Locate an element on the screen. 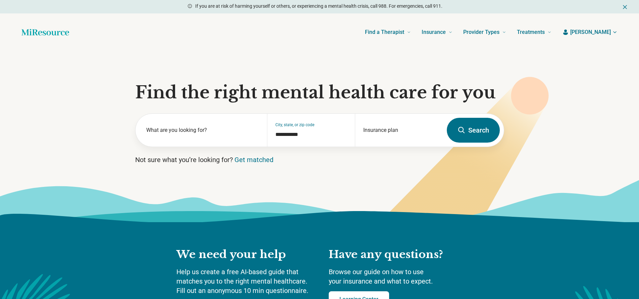 The image size is (639, 299). p: Help us create a free AI-based guide that matches you to the right mental healthcare. Fill out an... is located at coordinates (246, 281).